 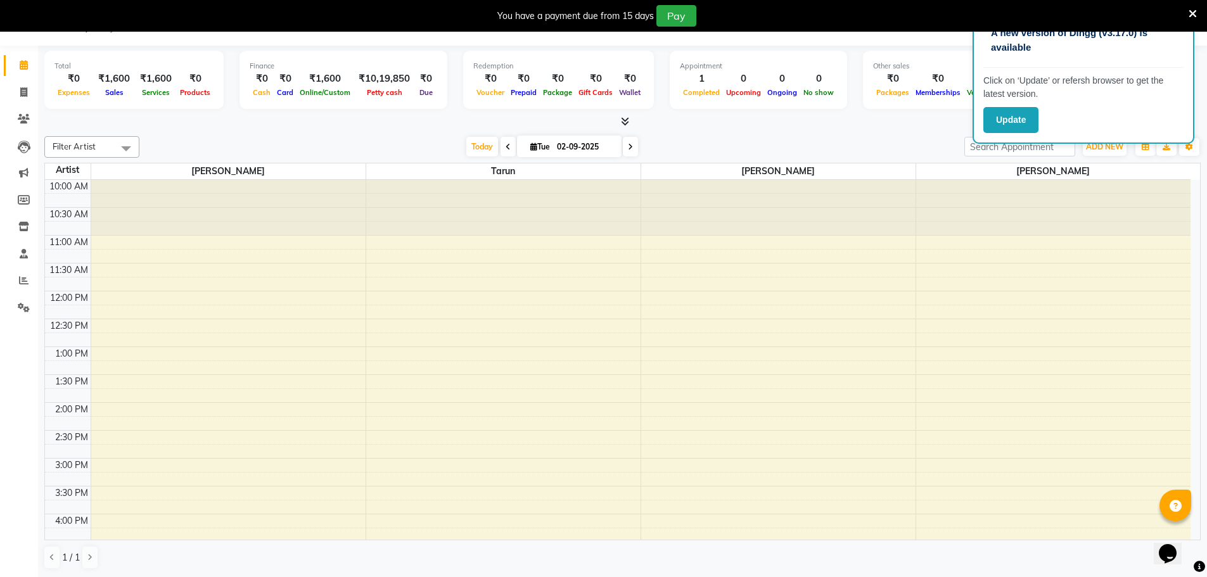 I want to click on span: Prepaid, so click(x=523, y=92).